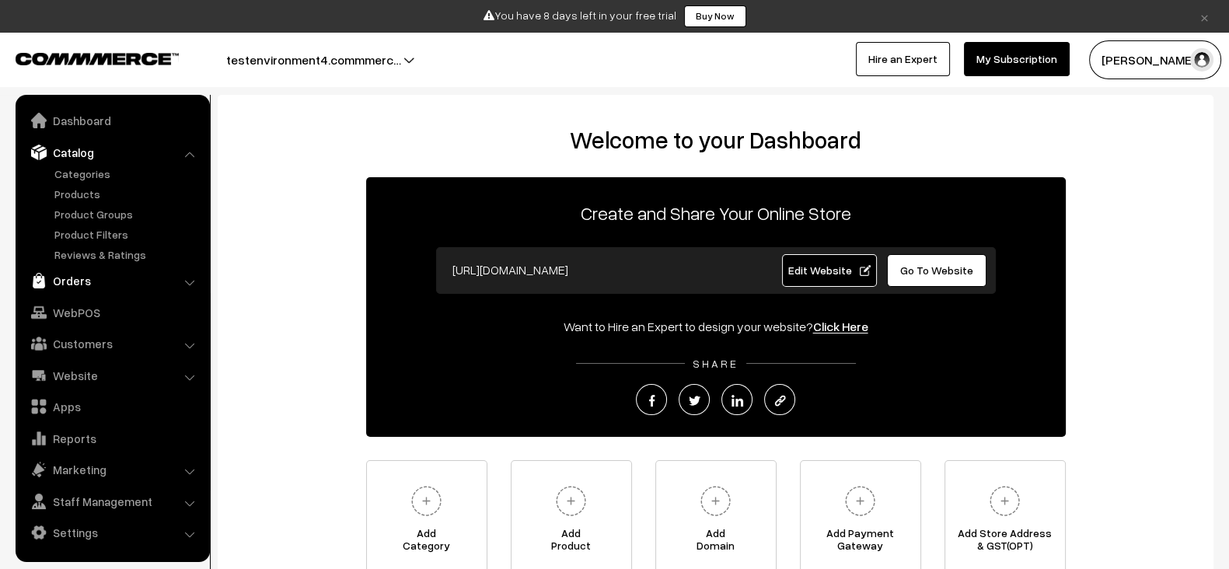 The width and height of the screenshot is (1229, 569). I want to click on a: Apps, so click(112, 406).